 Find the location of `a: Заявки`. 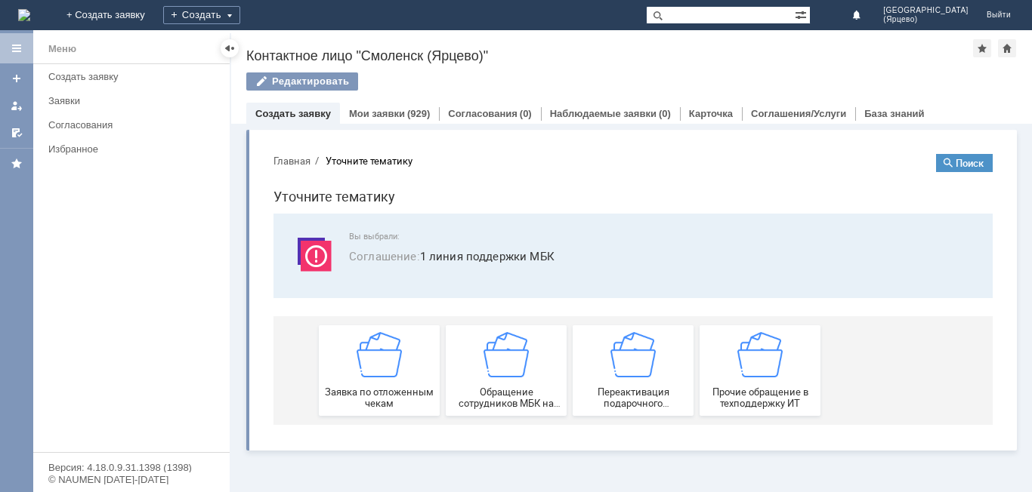

a: Заявки is located at coordinates (134, 100).